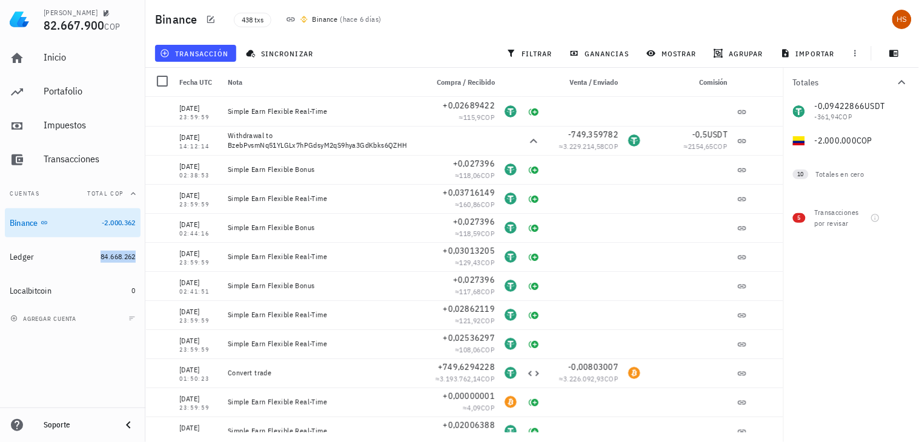  What do you see at coordinates (322, 140) in the screenshot?
I see `div: Withdrawal to BzebPvsmNq51YLGLx7hPGdsyM2qS9hya3GdKbks6QZHH` at bounding box center [322, 140].